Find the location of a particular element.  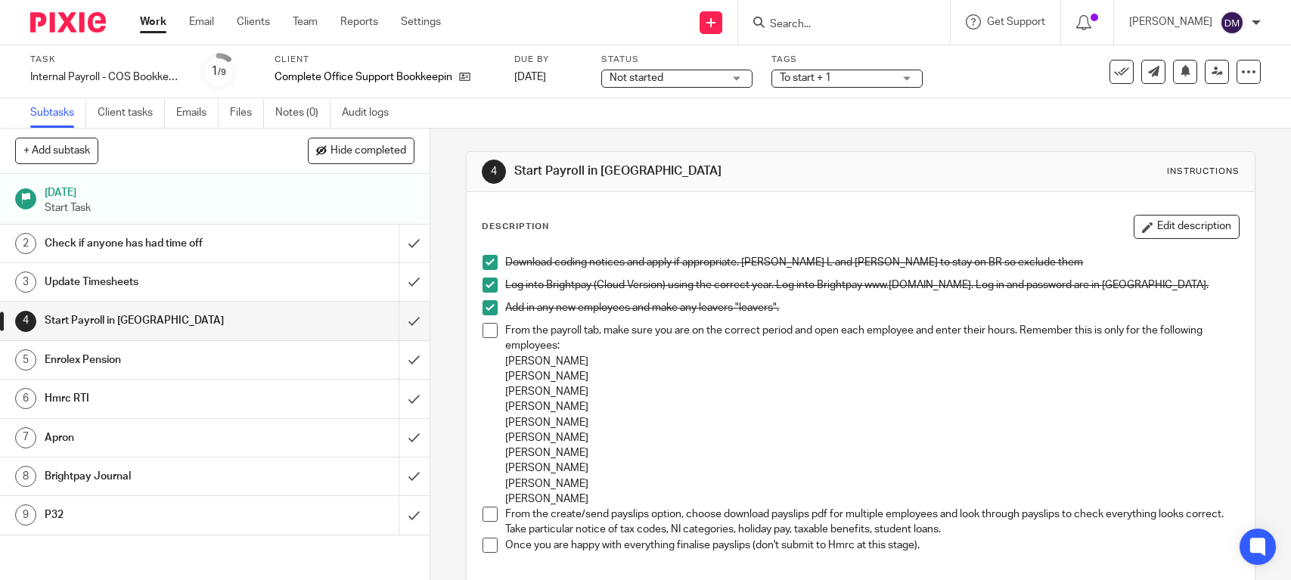

h1: Check if anyone has had time off is located at coordinates (157, 243).